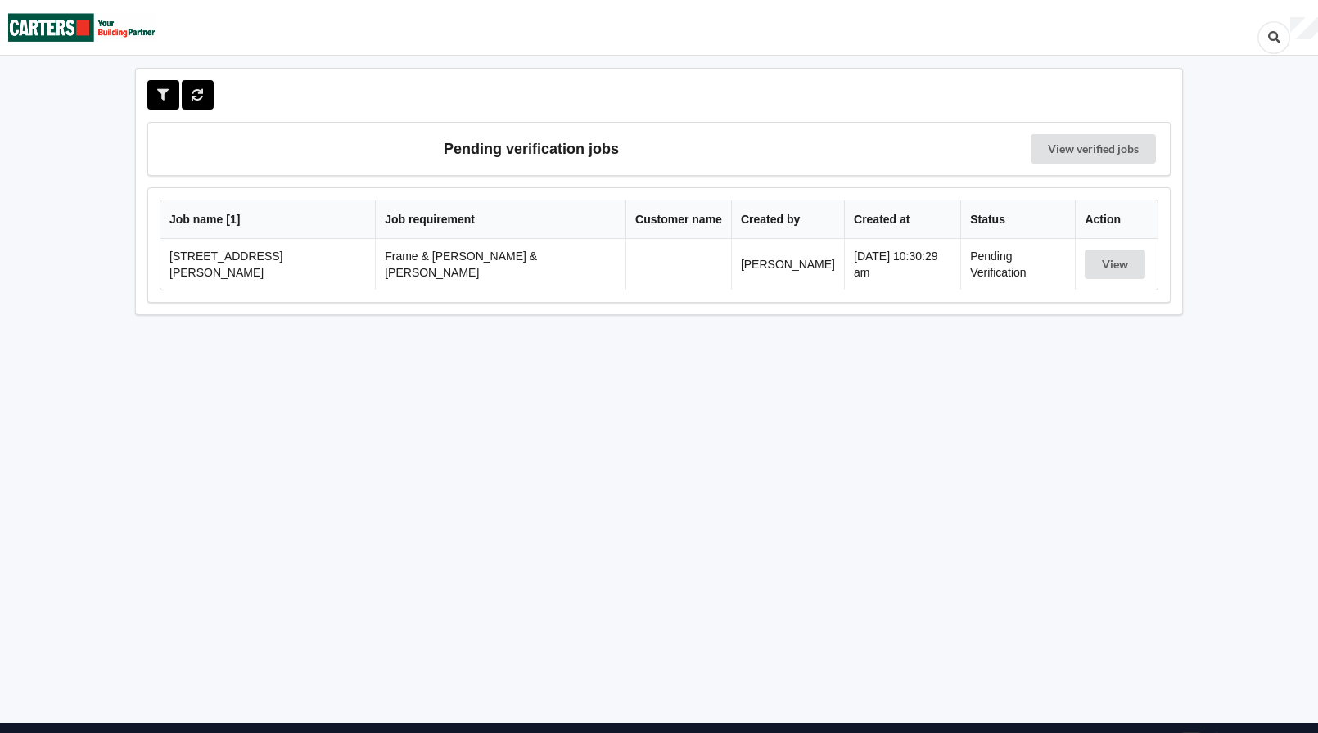 This screenshot has height=733, width=1318. I want to click on th: Customer name, so click(678, 219).